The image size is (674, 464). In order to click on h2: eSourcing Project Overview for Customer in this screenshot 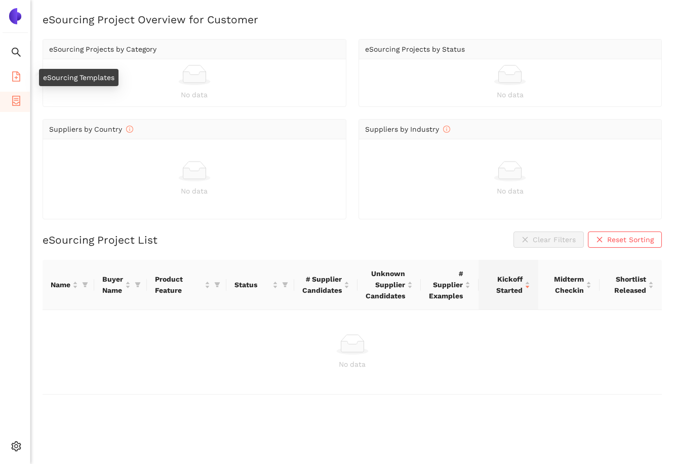, I will do `click(352, 19)`.